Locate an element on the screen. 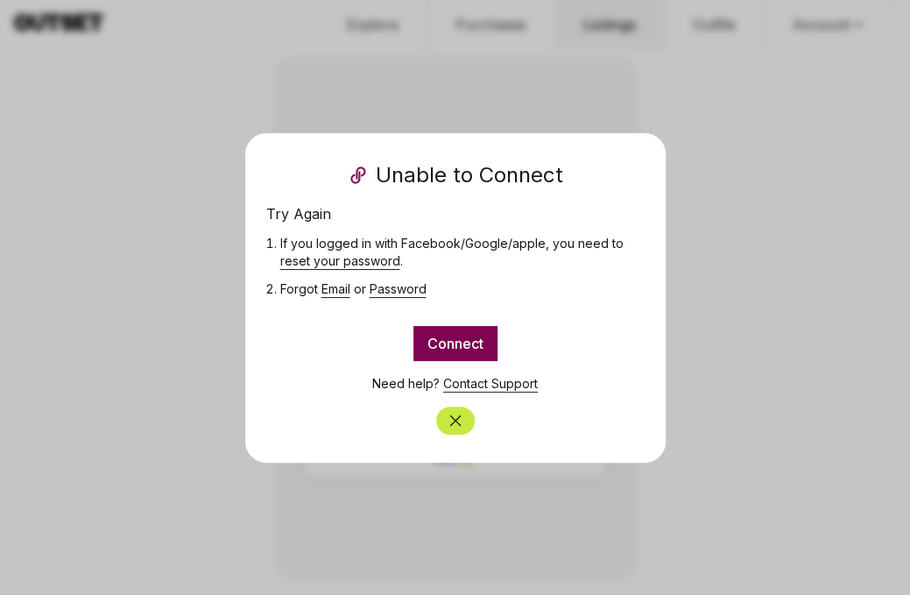 This screenshot has width=910, height=595. a: Password is located at coordinates (398, 288).